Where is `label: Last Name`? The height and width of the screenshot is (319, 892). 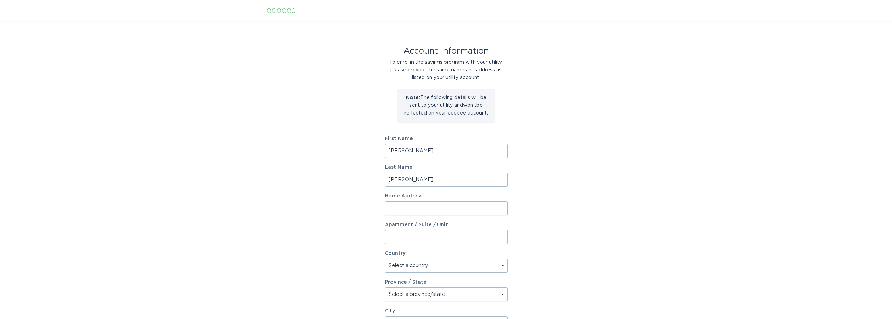
label: Last Name is located at coordinates (446, 168).